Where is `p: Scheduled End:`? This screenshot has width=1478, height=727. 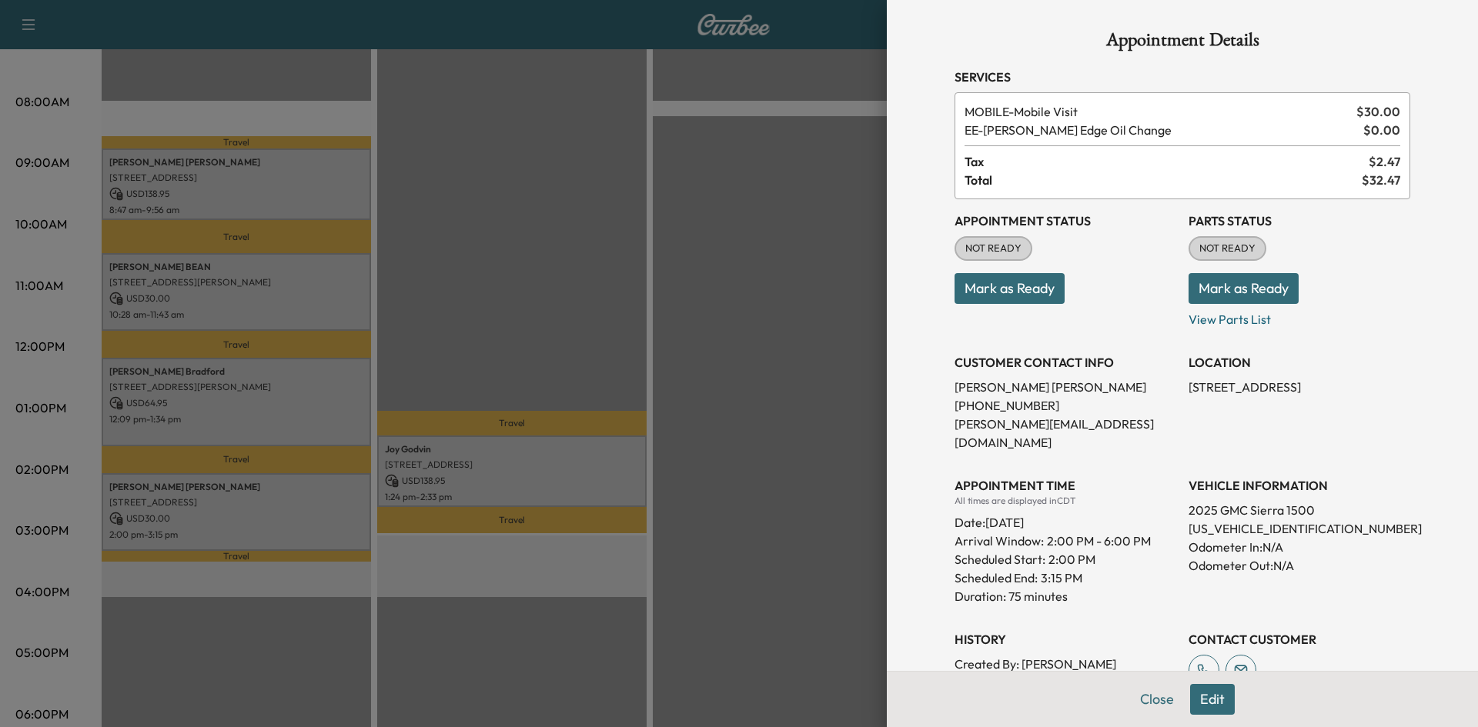
p: Scheduled End: is located at coordinates (996, 578).